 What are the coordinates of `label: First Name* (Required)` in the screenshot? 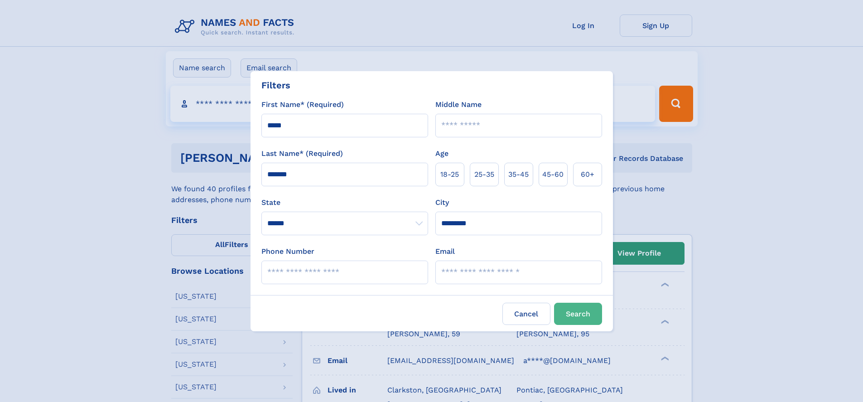 It's located at (303, 105).